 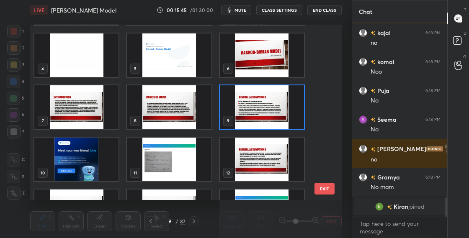 What do you see at coordinates (15, 115) in the screenshot?
I see `div: 6` at bounding box center [15, 115].